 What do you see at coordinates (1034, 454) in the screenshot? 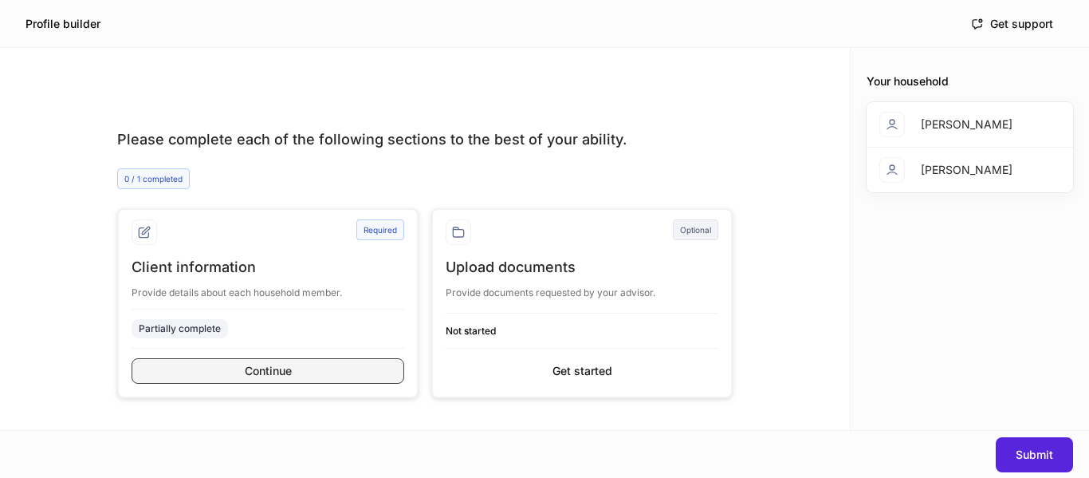
I see `button: Submit` at bounding box center [1034, 454].